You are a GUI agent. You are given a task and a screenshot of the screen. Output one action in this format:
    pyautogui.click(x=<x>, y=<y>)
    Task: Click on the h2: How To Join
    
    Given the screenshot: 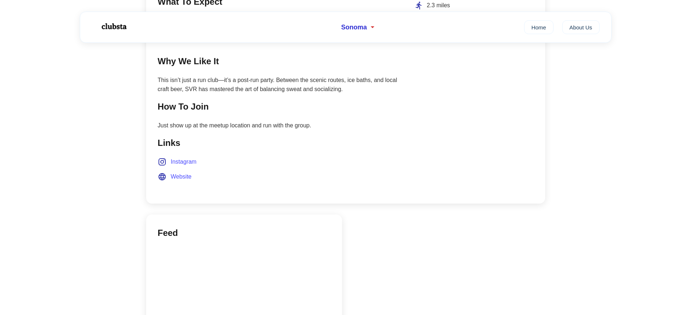 What is the action you would take?
    pyautogui.click(x=278, y=107)
    